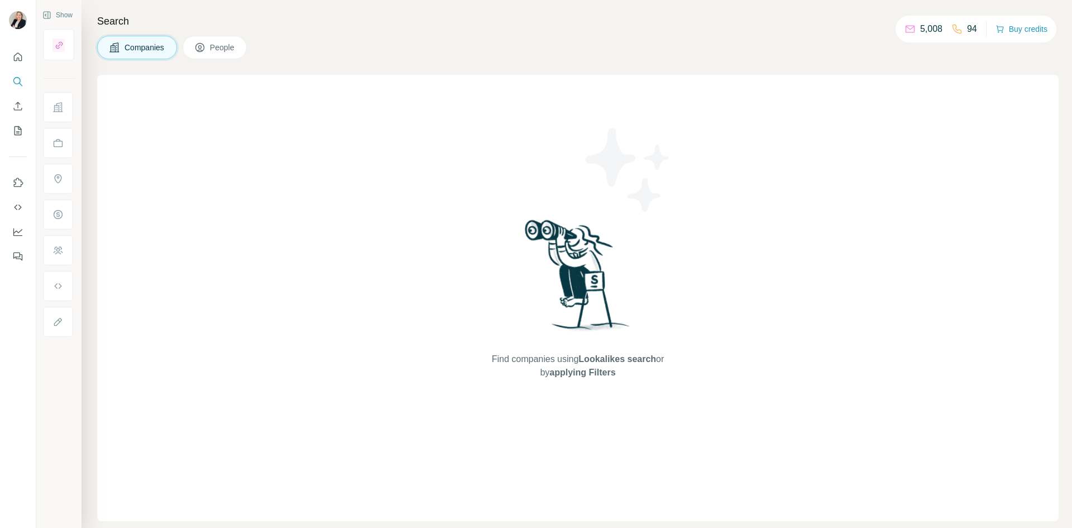 The height and width of the screenshot is (528, 1072). Describe the element at coordinates (223, 47) in the screenshot. I see `span: People` at that location.